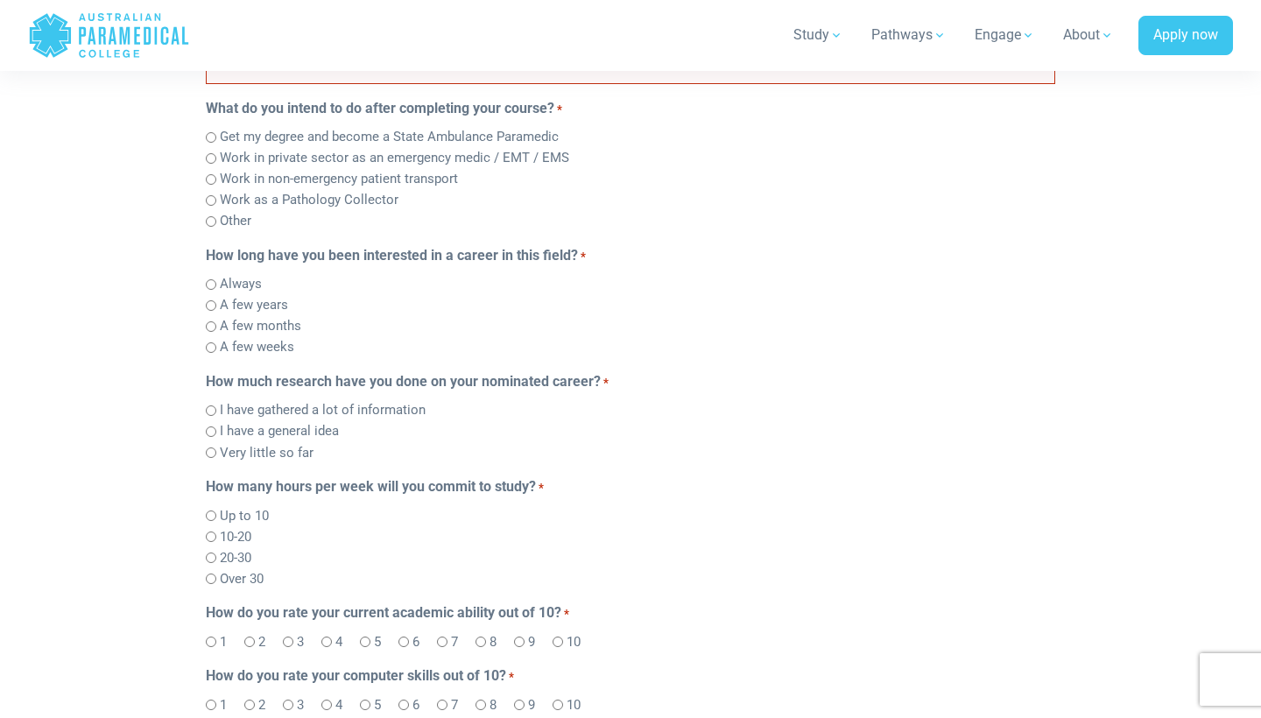 This screenshot has width=1261, height=718. What do you see at coordinates (1089, 35) in the screenshot?
I see `a: About` at bounding box center [1089, 35].